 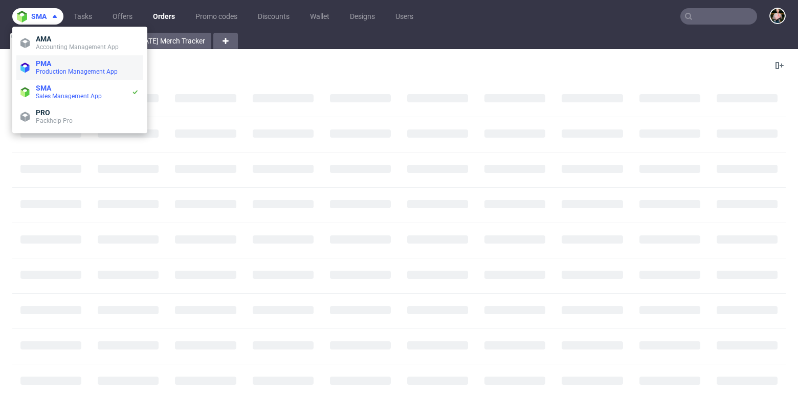 I want to click on a: PMAProduction Management App, so click(x=80, y=68).